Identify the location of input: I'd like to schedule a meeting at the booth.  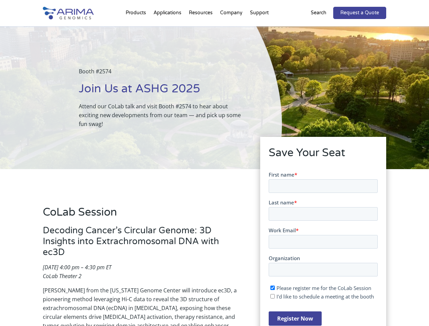
(4, 125).